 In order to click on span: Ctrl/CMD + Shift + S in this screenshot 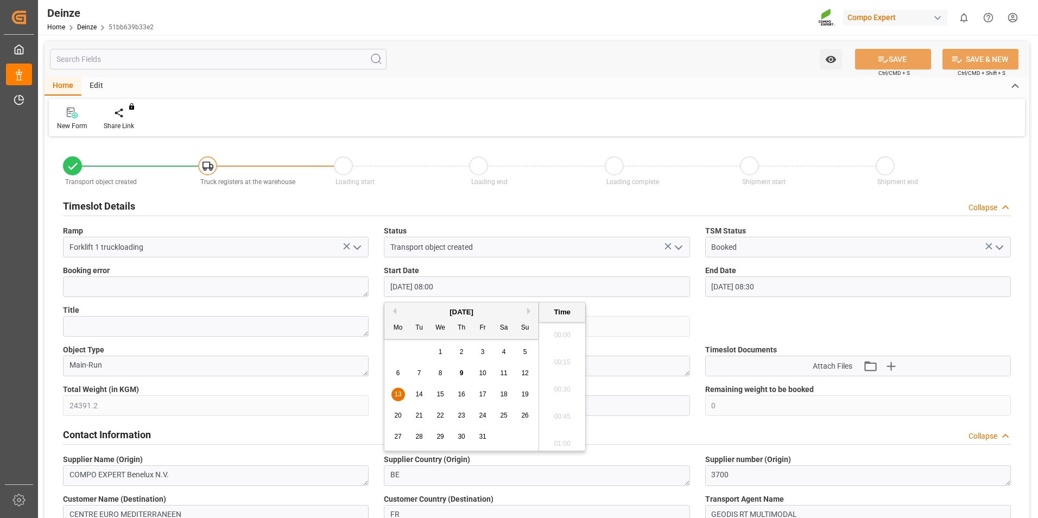, I will do `click(981, 73)`.